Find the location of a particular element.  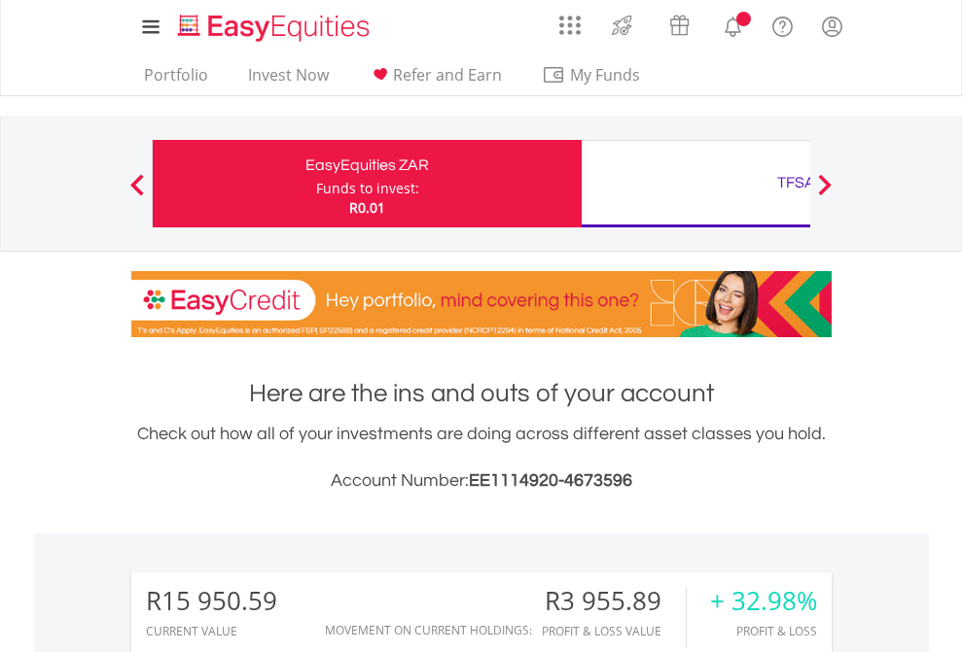

img: EasyCredit Promotion Banner is located at coordinates (481, 304).